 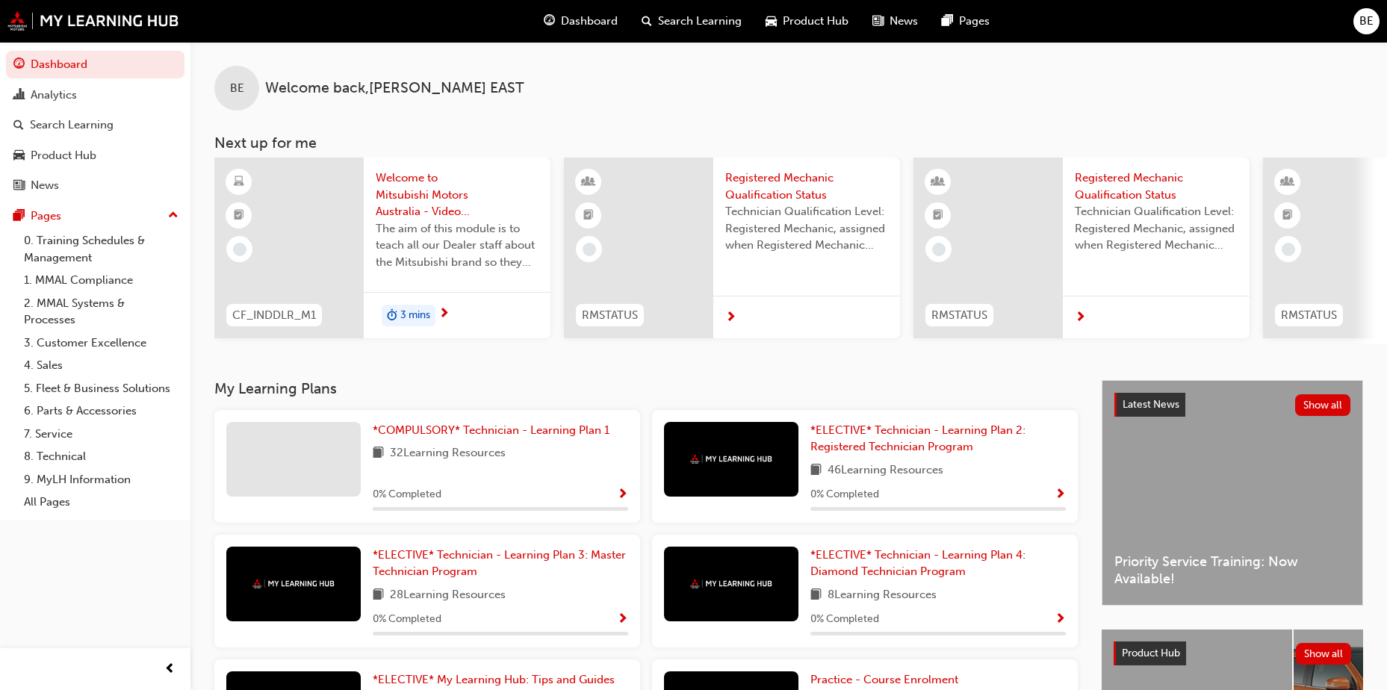 I want to click on a: search-iconSearch Learning, so click(x=692, y=21).